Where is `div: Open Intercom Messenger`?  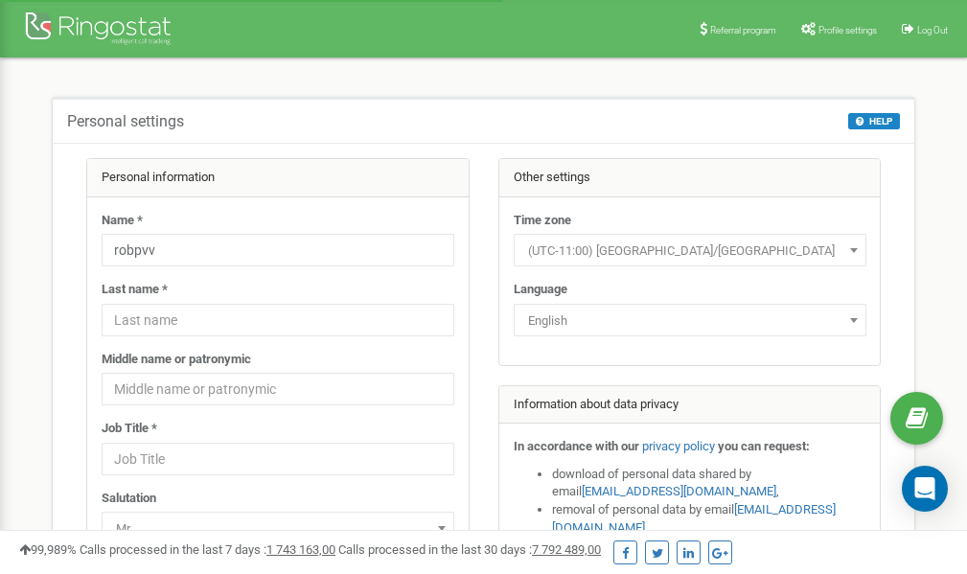
div: Open Intercom Messenger is located at coordinates (925, 489).